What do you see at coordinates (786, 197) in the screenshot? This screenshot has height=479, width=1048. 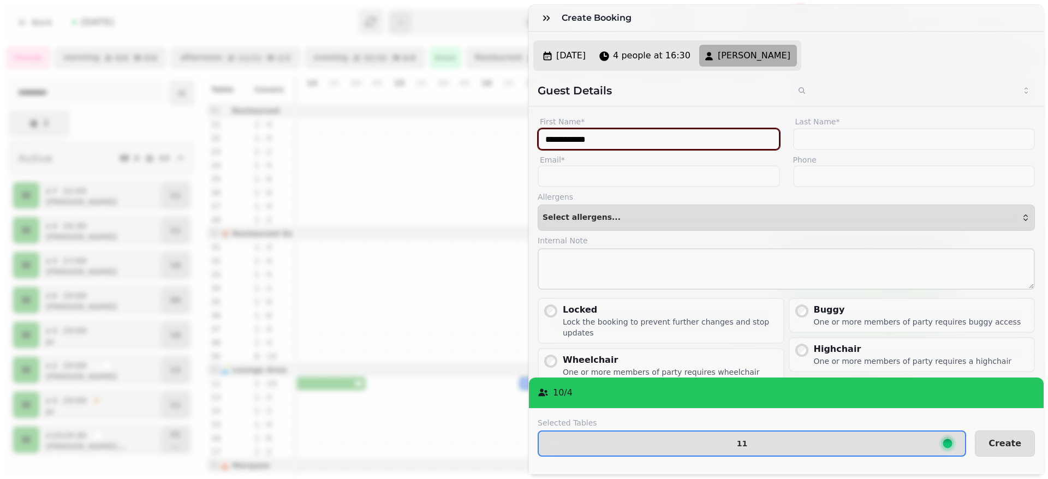 I see `label: Allergens` at bounding box center [786, 197].